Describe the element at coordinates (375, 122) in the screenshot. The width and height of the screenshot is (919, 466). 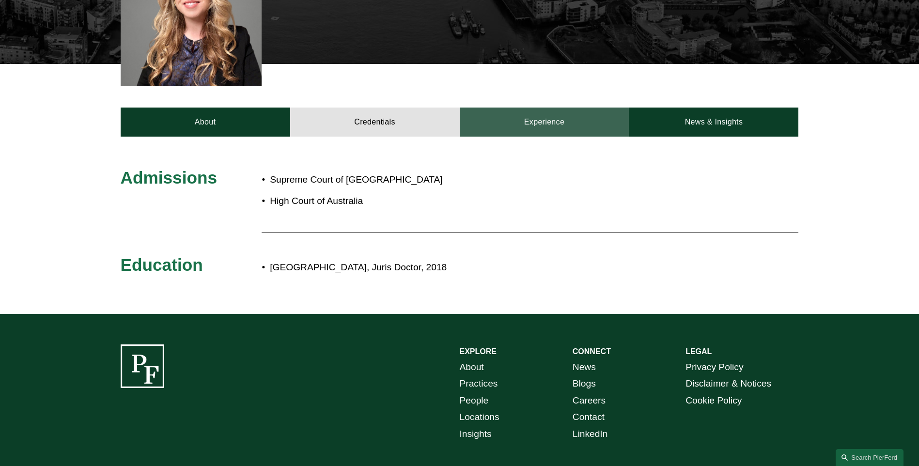
I see `a: Credentials` at that location.